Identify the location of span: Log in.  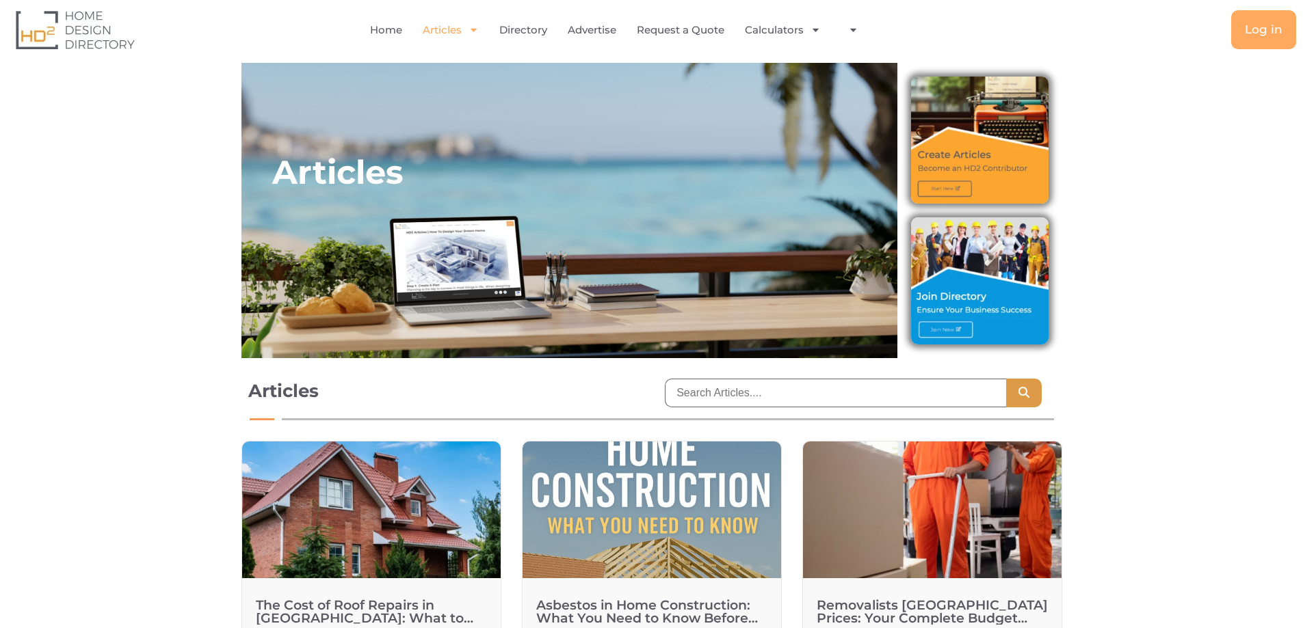
(1263, 29).